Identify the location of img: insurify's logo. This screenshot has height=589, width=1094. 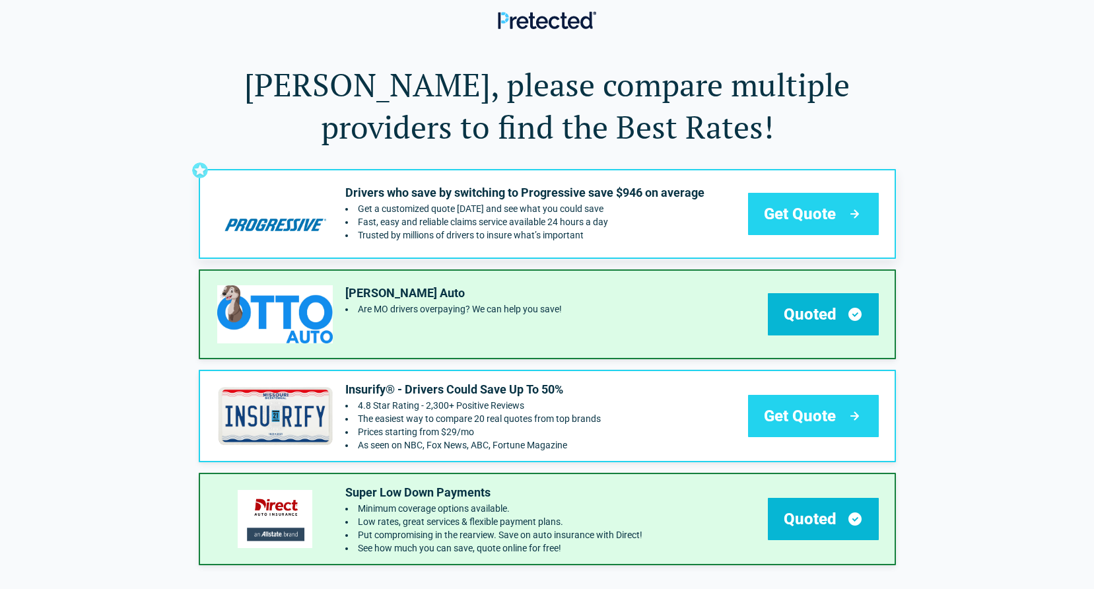
(275, 415).